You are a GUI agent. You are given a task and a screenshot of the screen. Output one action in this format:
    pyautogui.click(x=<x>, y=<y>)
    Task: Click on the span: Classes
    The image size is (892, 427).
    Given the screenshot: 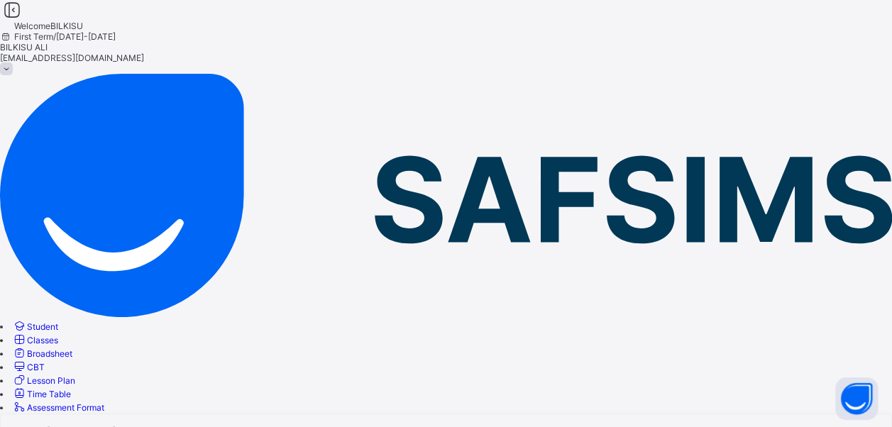 What is the action you would take?
    pyautogui.click(x=43, y=340)
    